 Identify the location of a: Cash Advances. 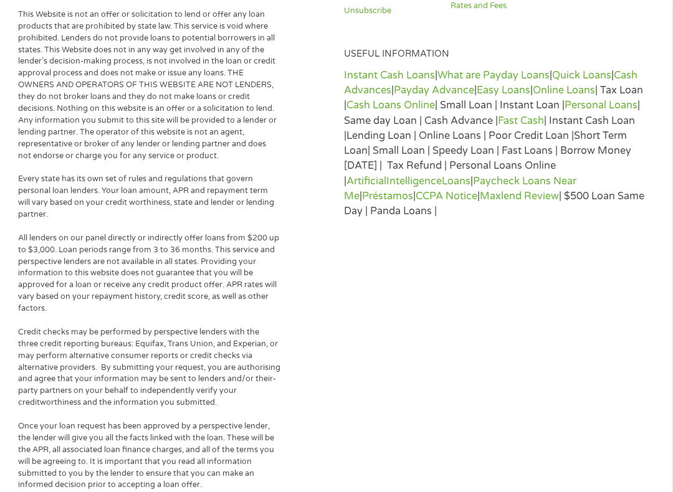
(490, 83).